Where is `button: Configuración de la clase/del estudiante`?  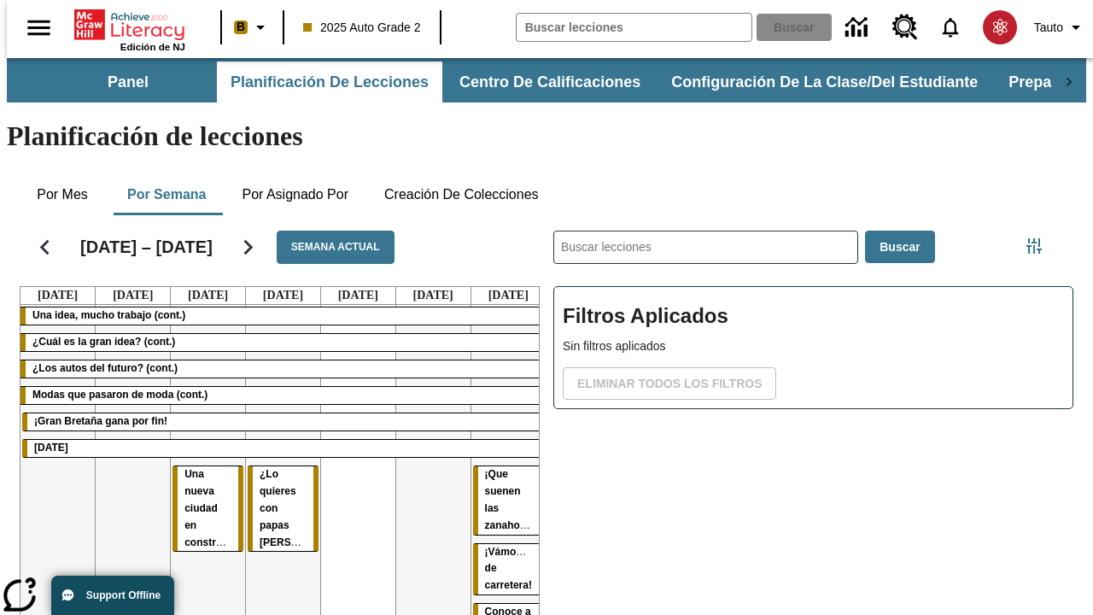
button: Configuración de la clase/del estudiante is located at coordinates (824, 82).